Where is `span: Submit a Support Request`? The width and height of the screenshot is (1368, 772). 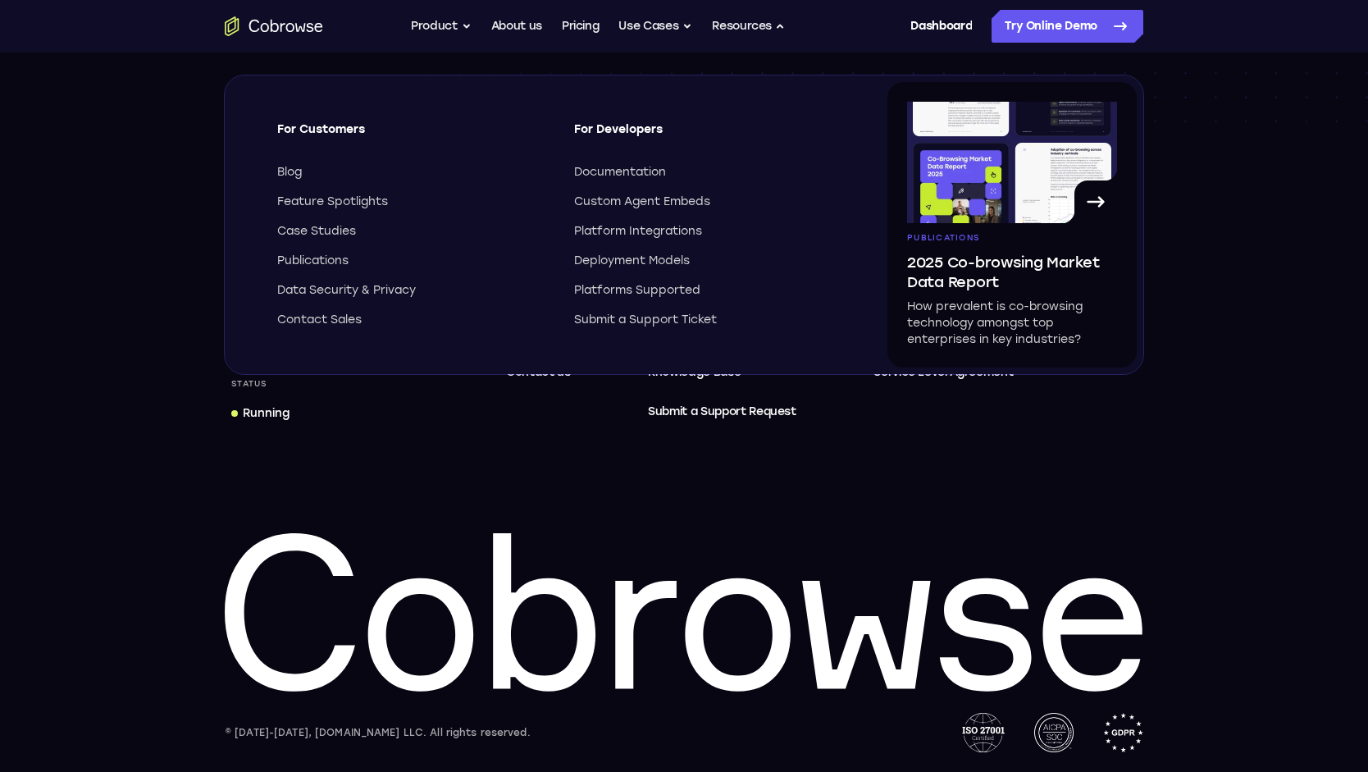 span: Submit a Support Request is located at coordinates (722, 412).